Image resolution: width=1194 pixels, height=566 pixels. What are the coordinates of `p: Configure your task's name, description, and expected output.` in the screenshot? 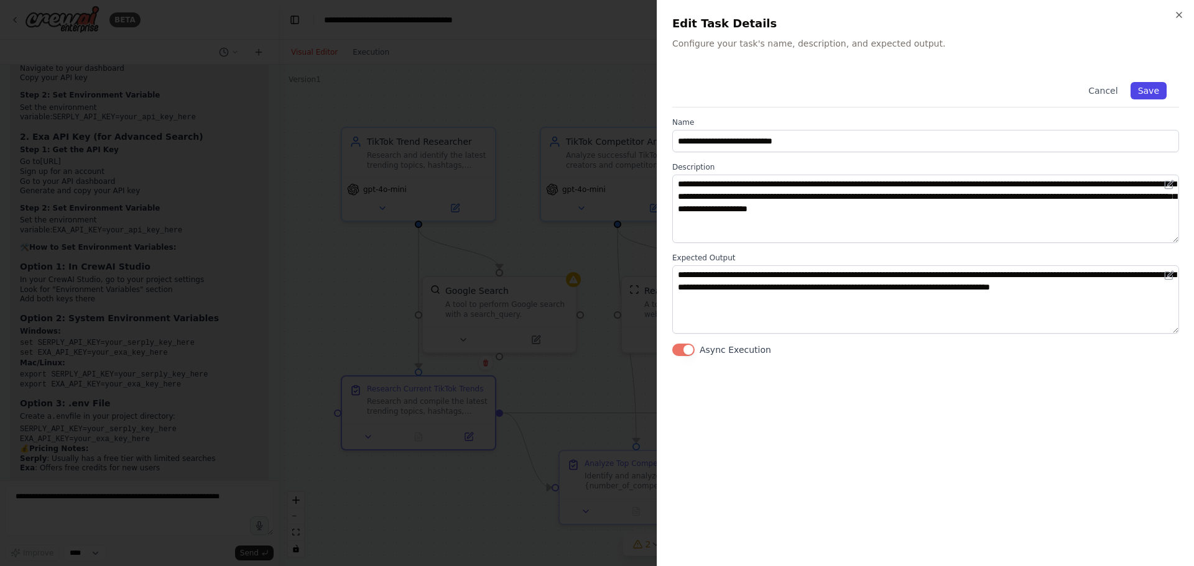 It's located at (925, 44).